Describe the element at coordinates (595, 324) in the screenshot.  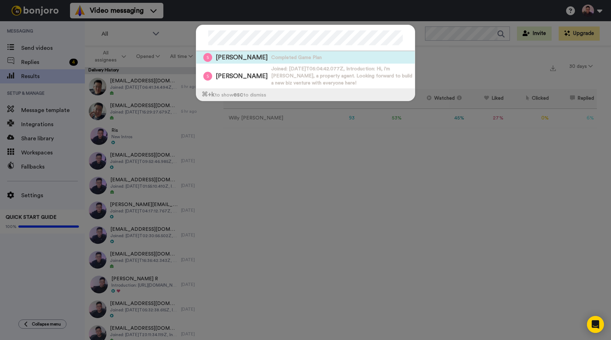
I see `div: Open Intercom Messenger` at that location.